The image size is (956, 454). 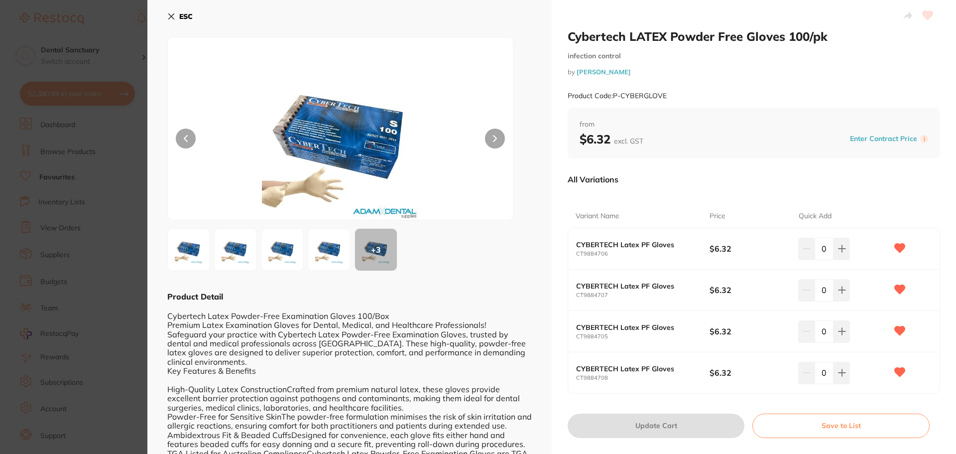 I want to click on small: CT9884707, so click(x=643, y=295).